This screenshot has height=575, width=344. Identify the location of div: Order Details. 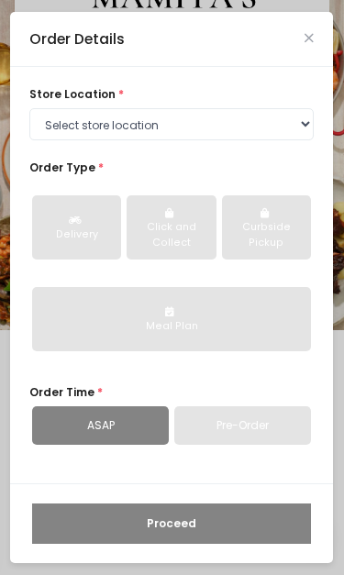
(77, 39).